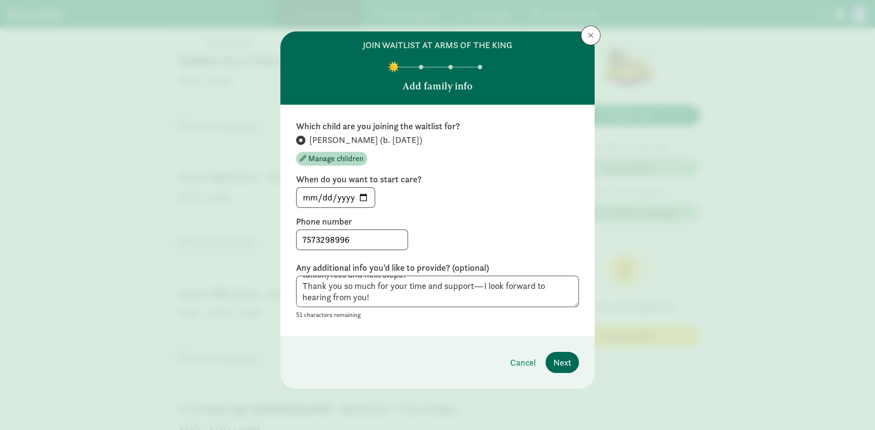  I want to click on label: Which child are you joining the waitlist for?, so click(438, 126).